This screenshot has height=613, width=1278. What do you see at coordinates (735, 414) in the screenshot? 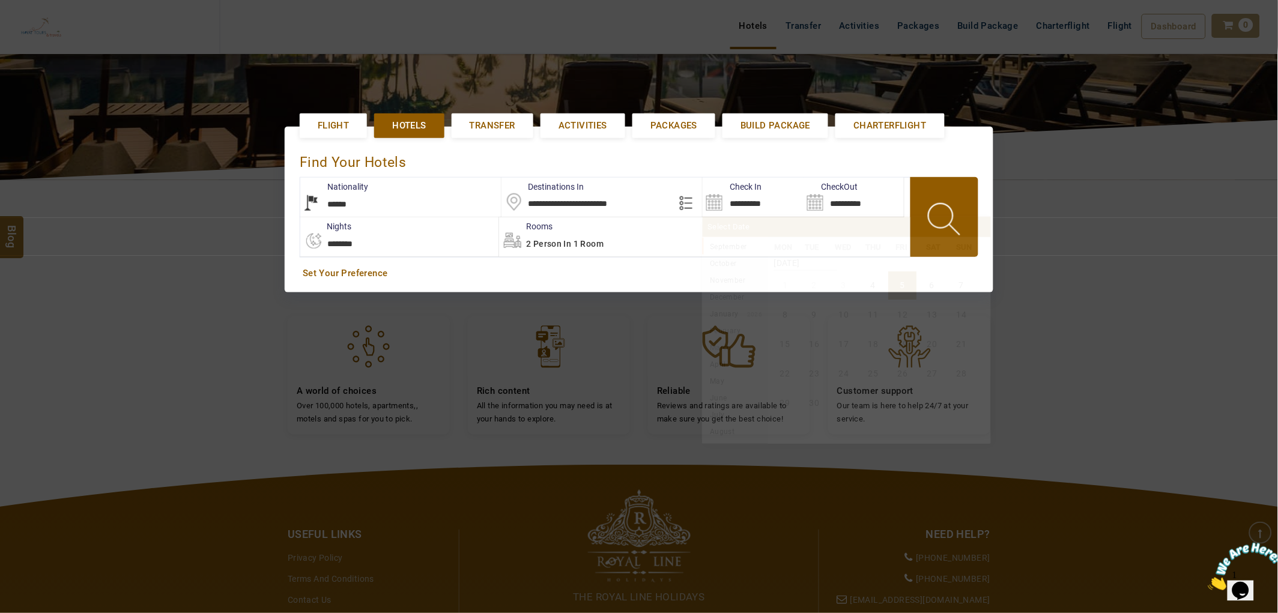
I see `li: July` at bounding box center [735, 414].